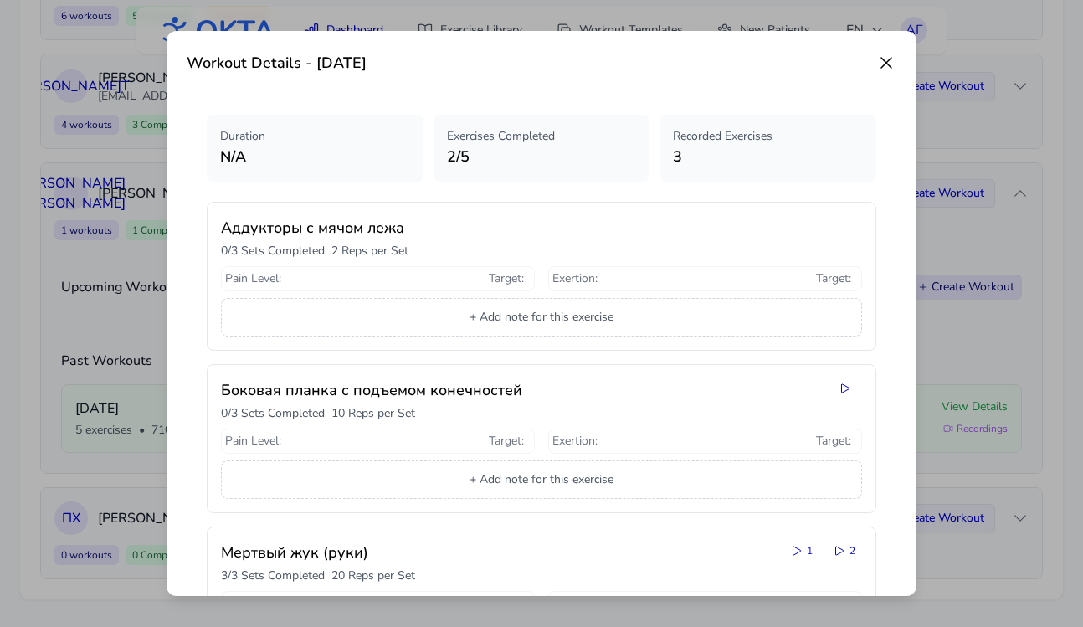 Image resolution: width=1083 pixels, height=627 pixels. Describe the element at coordinates (809, 551) in the screenshot. I see `span: 1` at that location.